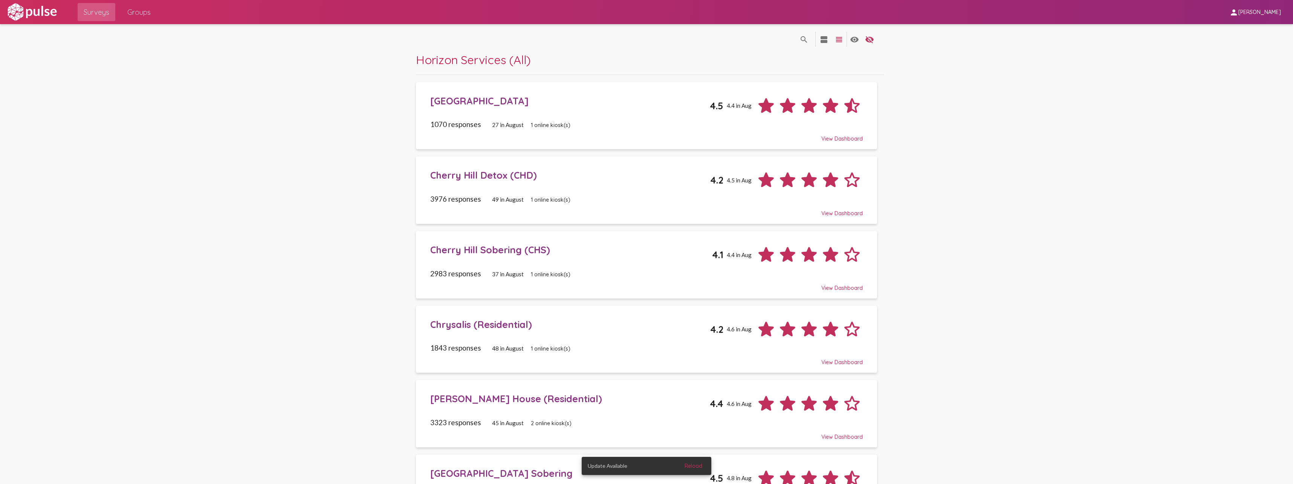  Describe the element at coordinates (508, 125) in the screenshot. I see `span: 27 in August` at that location.